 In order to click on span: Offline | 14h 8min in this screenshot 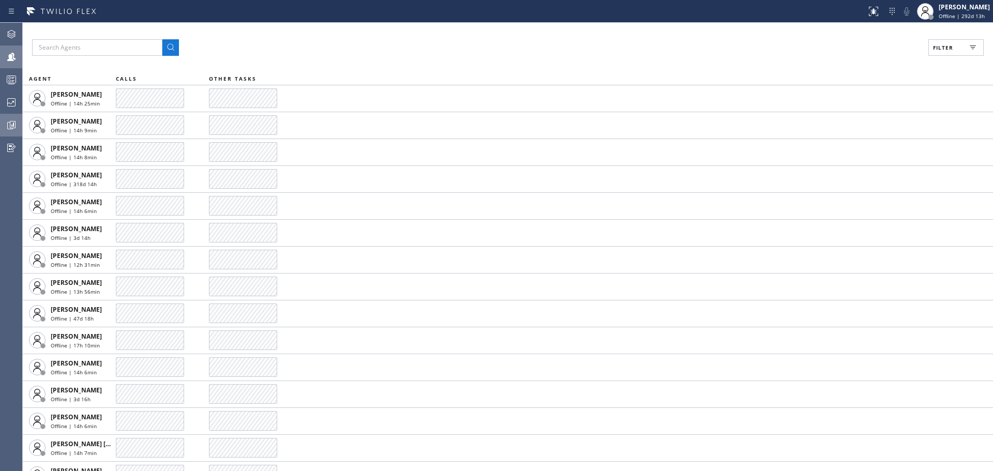, I will do `click(73, 157)`.